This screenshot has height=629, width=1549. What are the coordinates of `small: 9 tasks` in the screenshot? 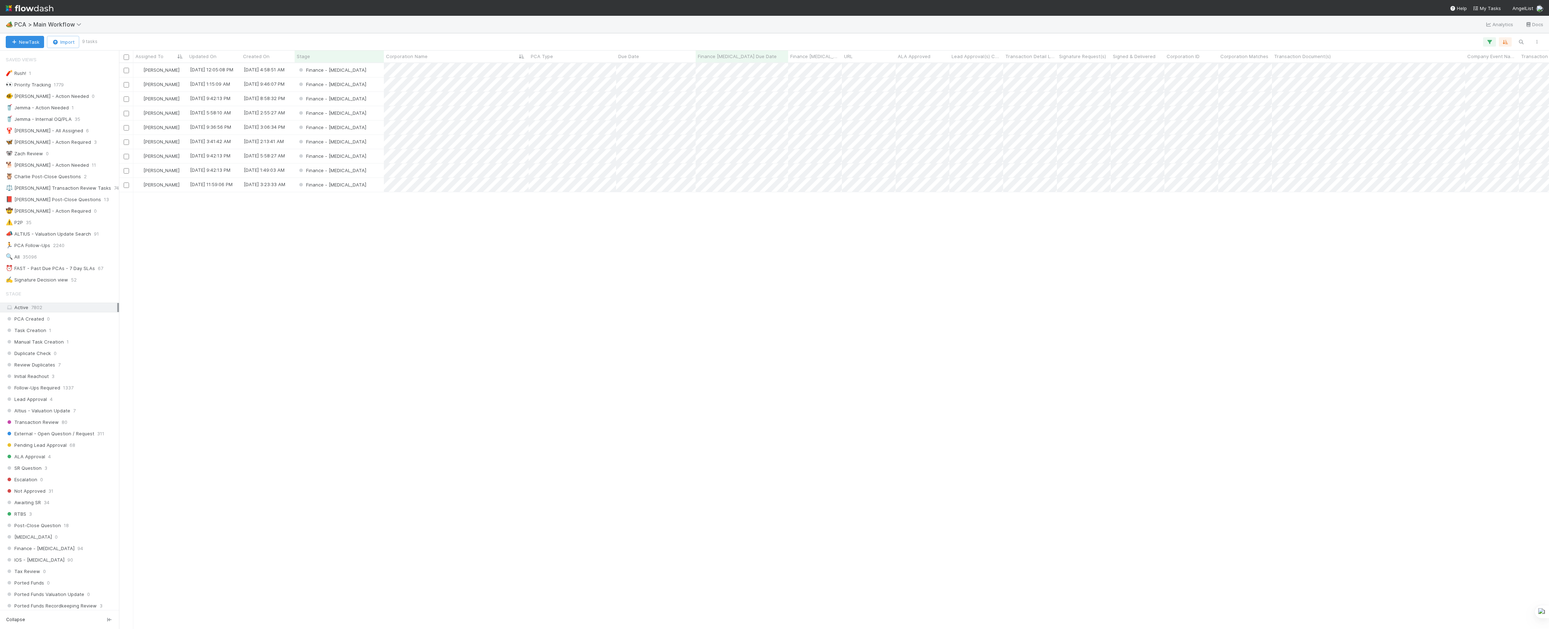 It's located at (90, 42).